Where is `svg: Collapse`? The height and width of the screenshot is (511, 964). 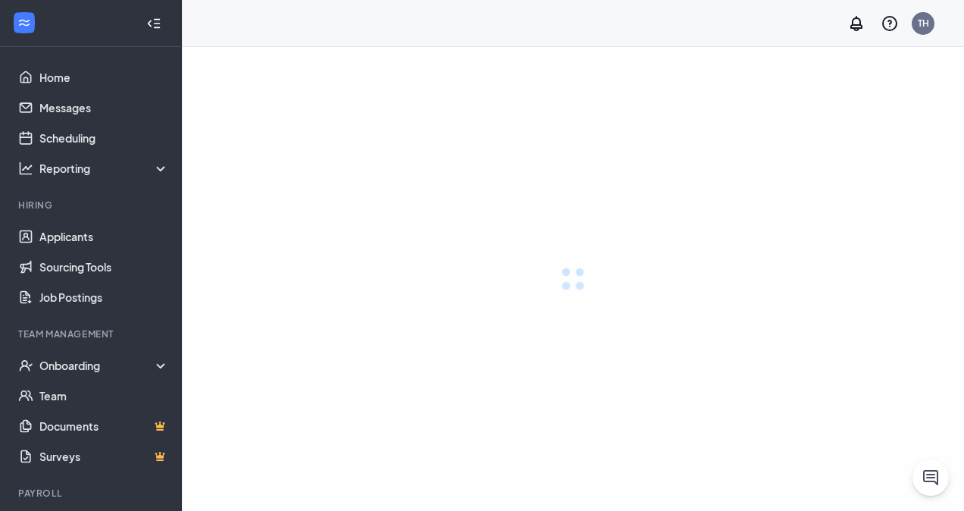 svg: Collapse is located at coordinates (154, 24).